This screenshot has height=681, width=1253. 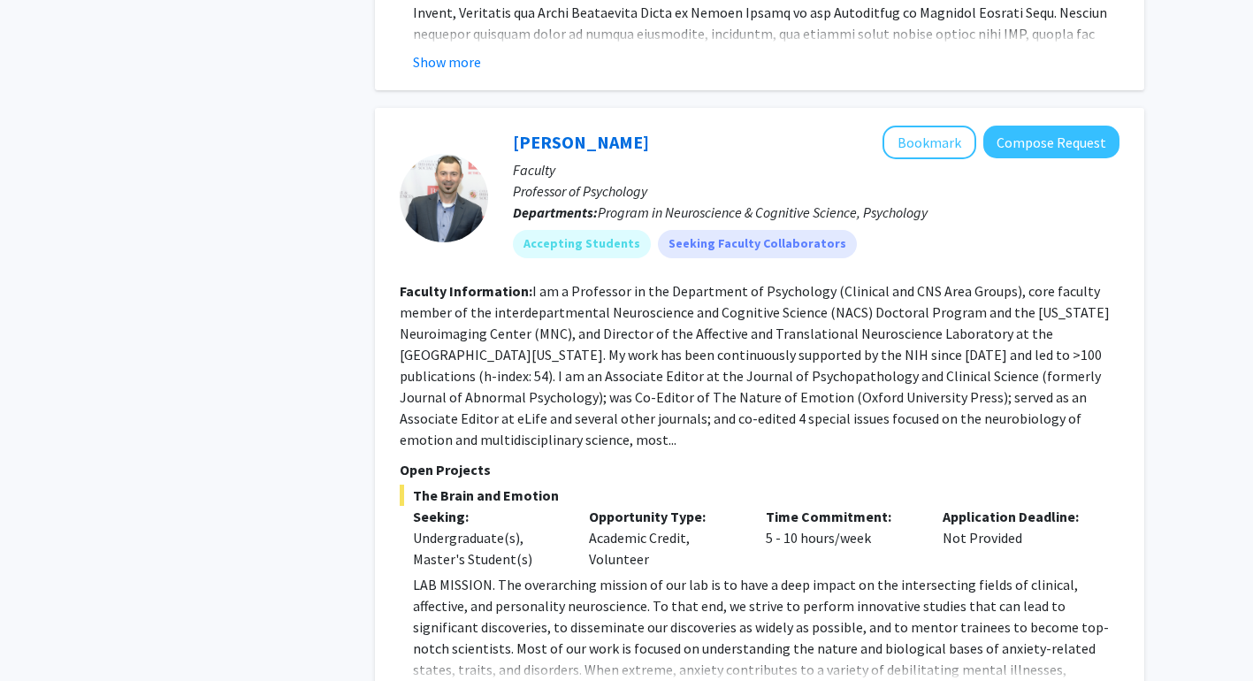 I want to click on div: 5 - 10 hours/week, so click(x=841, y=538).